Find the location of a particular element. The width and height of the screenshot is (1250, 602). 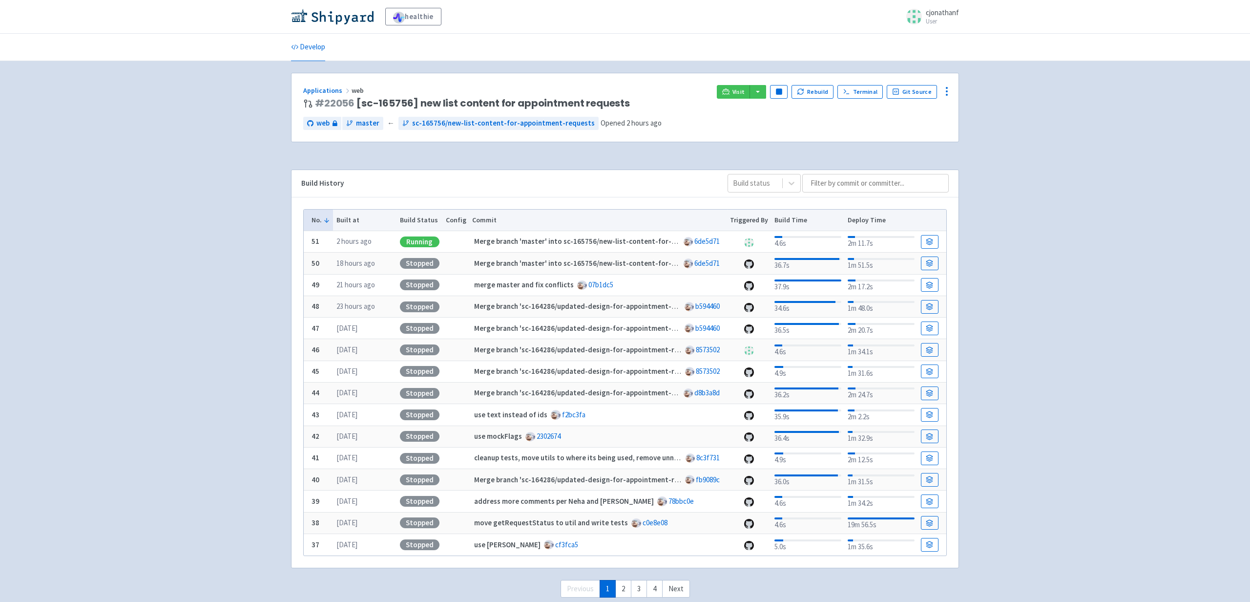

strong: cleanup tests, move utils to where its being used, remove unncessary comments is located at coordinates (604, 457).